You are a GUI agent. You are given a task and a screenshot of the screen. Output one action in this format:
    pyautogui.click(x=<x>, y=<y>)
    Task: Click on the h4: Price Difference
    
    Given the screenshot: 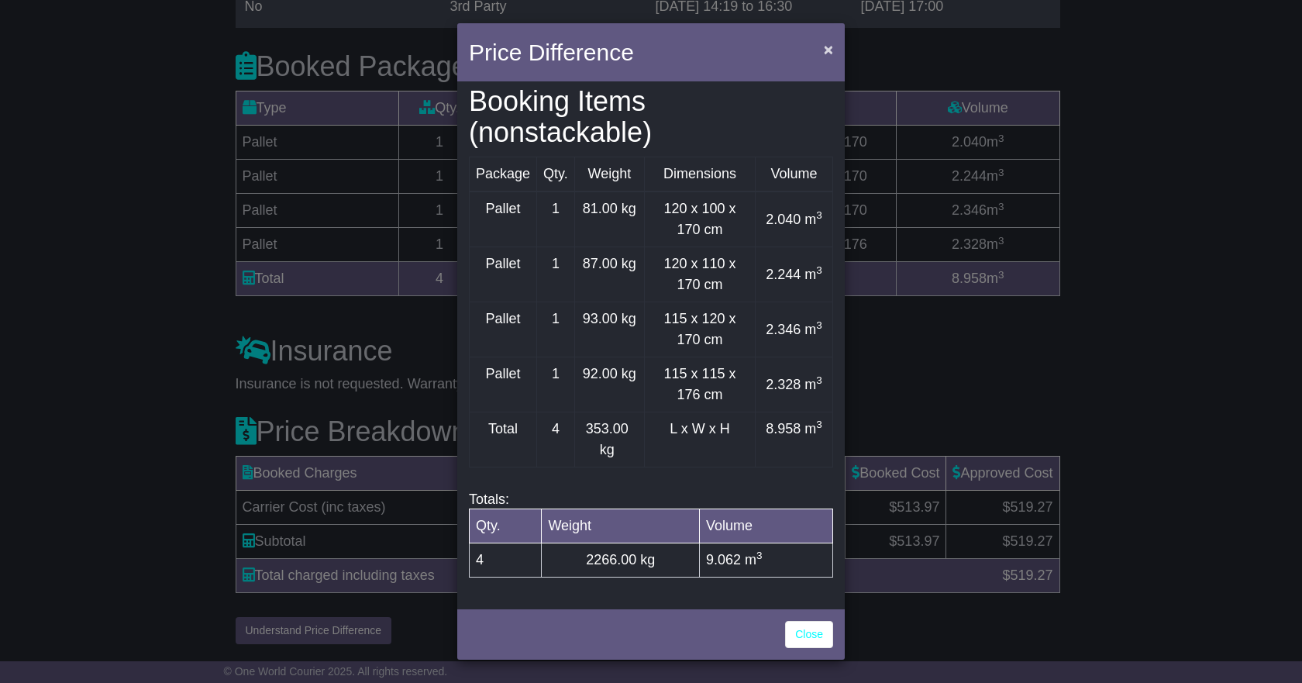 What is the action you would take?
    pyautogui.click(x=551, y=52)
    